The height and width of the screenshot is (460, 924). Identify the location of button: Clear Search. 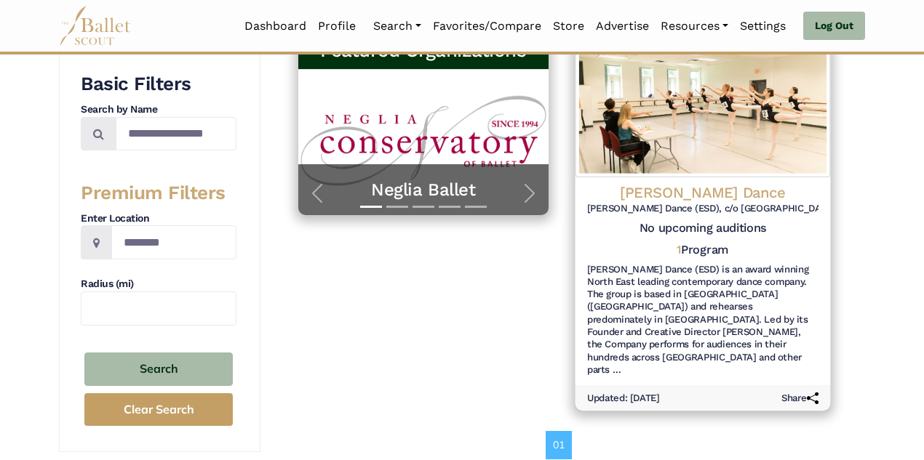
(159, 409).